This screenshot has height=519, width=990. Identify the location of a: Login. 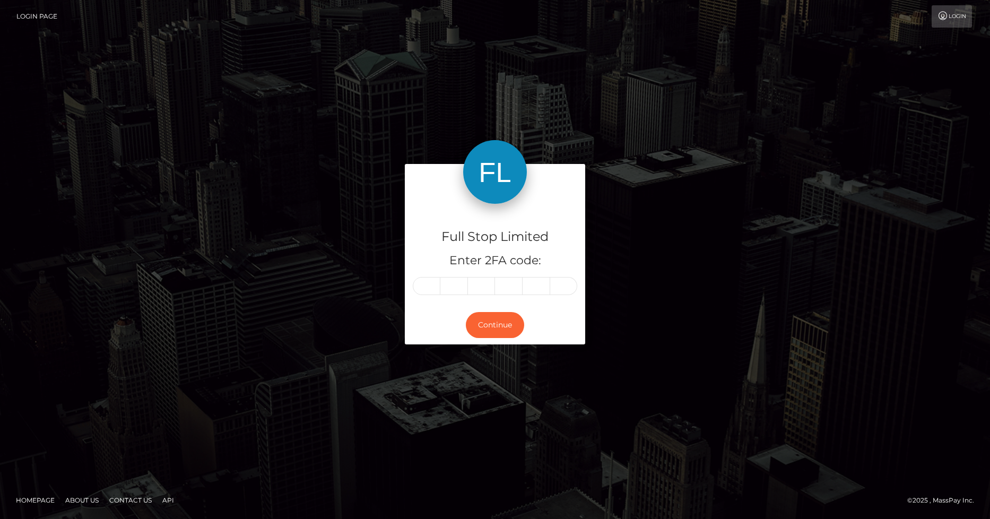
(952, 16).